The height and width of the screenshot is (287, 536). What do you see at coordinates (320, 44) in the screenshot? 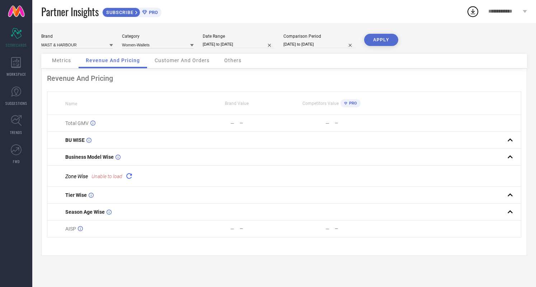
I see `input: Select comparison period` at bounding box center [320, 44].